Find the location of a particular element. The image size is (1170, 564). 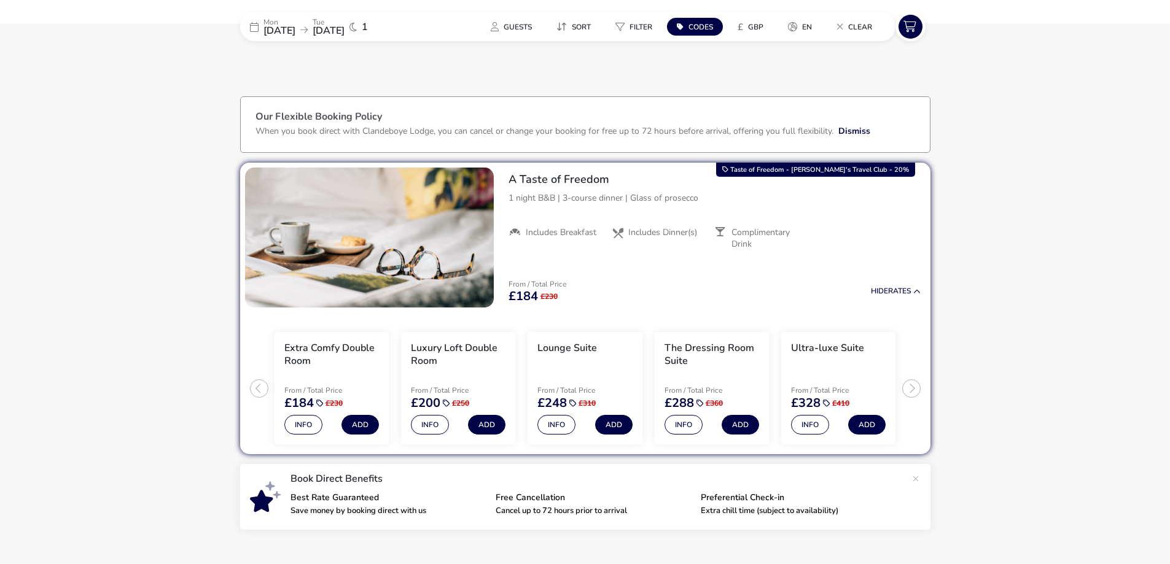

span: £200 is located at coordinates (425, 403).